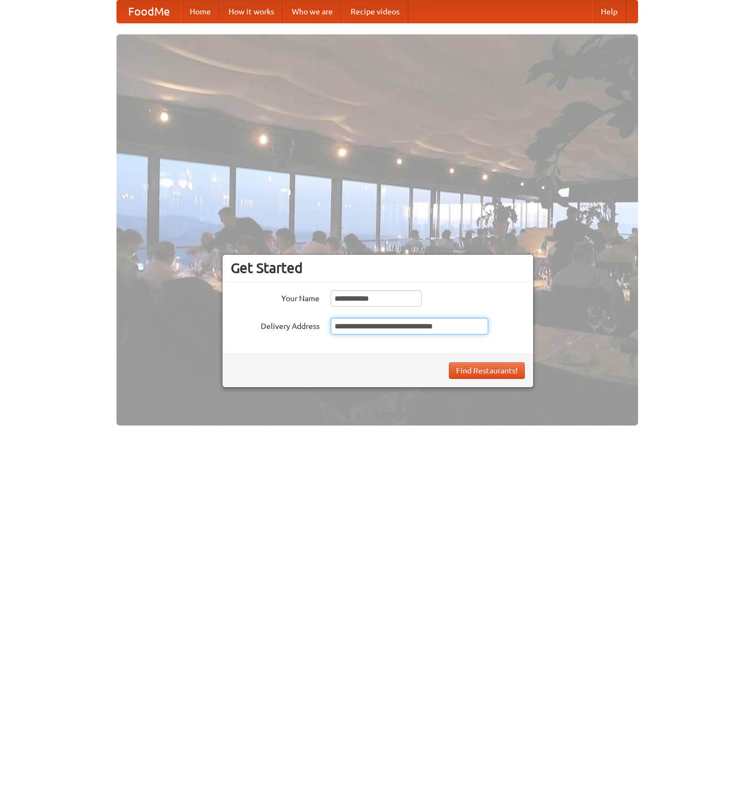 This screenshot has height=785, width=754. Describe the element at coordinates (487, 371) in the screenshot. I see `button: Find Restaurants!` at that location.